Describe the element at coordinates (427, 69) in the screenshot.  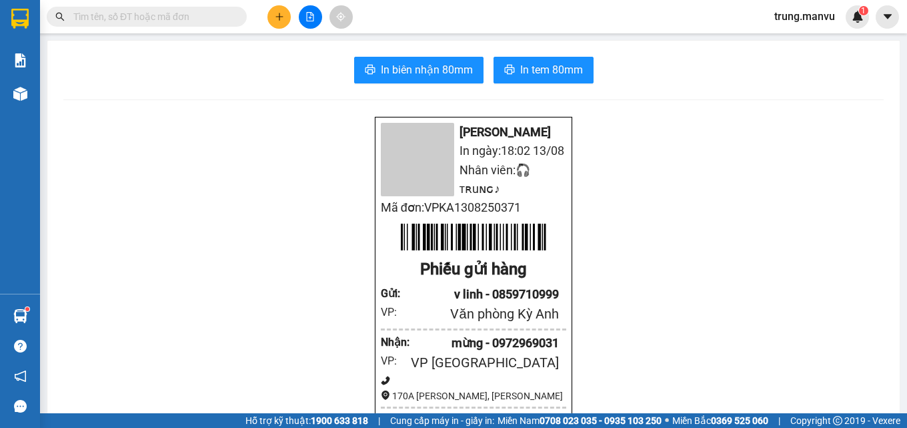
I see `span: In biên nhận 80mm` at that location.